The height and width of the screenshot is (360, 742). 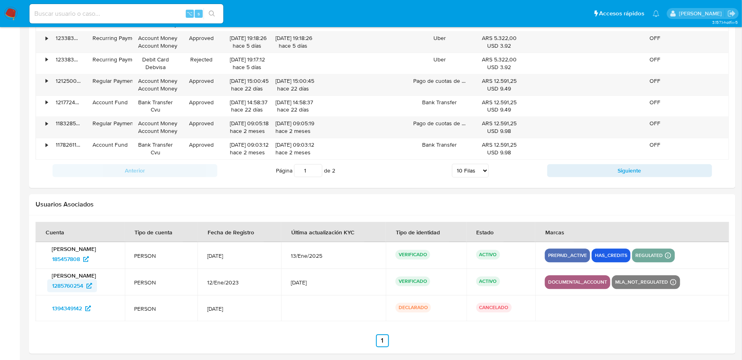 What do you see at coordinates (382, 204) in the screenshot?
I see `h2: Usuarios Asociados` at bounding box center [382, 204].